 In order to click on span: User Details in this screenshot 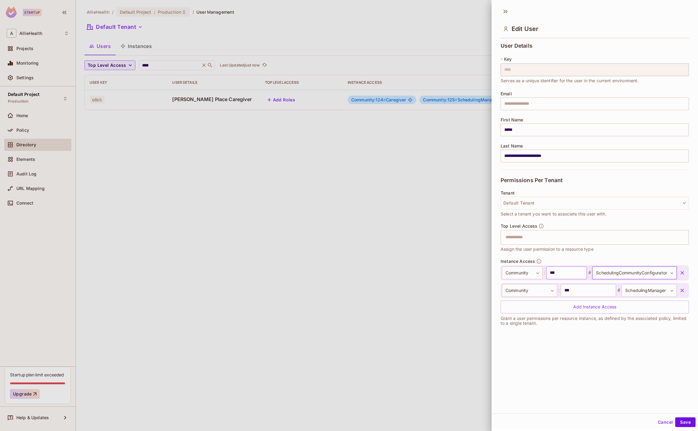, I will do `click(517, 46)`.